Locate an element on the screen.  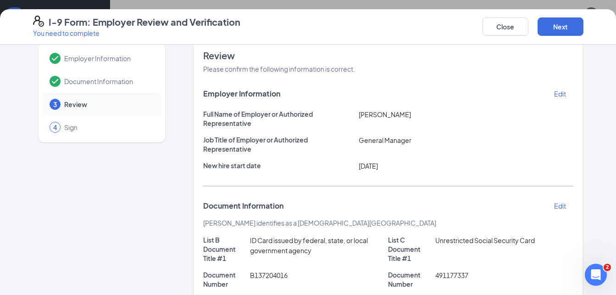
p: New hire start date is located at coordinates (279, 165).